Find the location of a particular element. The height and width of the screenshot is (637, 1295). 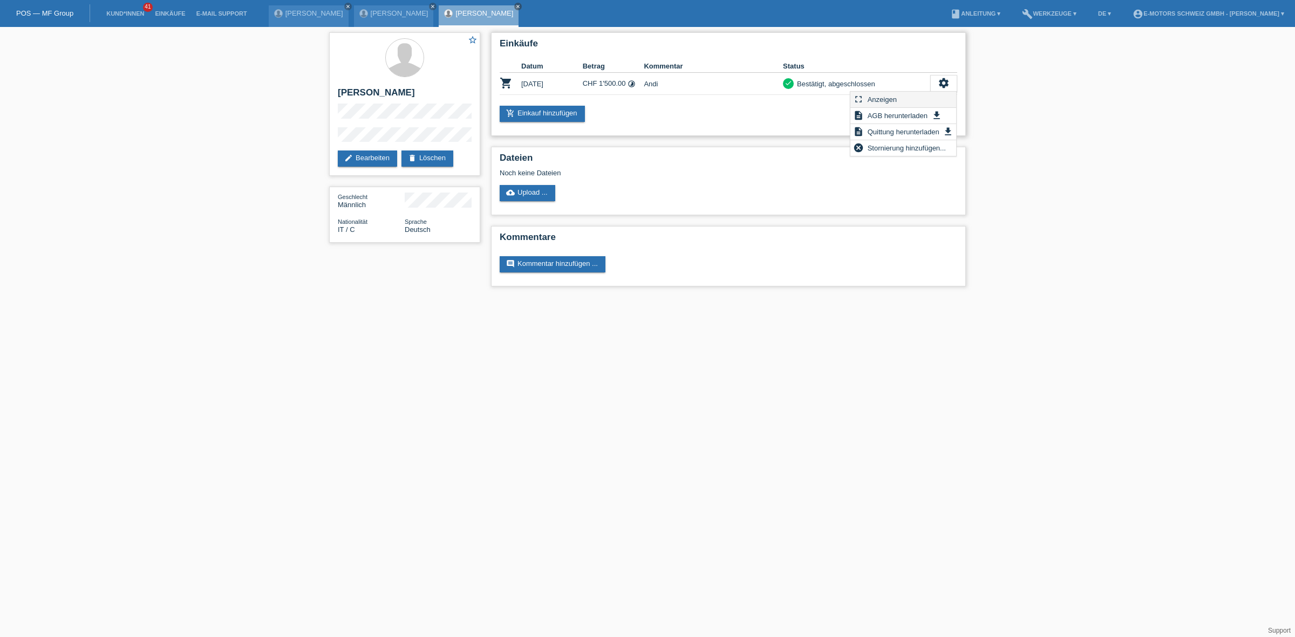

span: Geschlecht is located at coordinates (352, 197).